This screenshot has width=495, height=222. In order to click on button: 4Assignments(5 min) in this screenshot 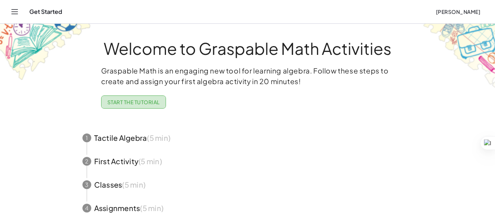, I will do `click(248, 209)`.